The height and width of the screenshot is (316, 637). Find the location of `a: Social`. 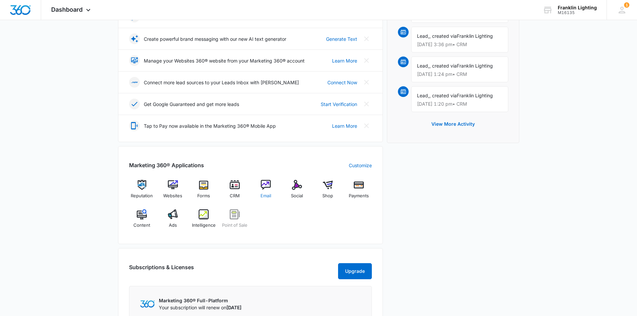

a: Social is located at coordinates (297, 192).